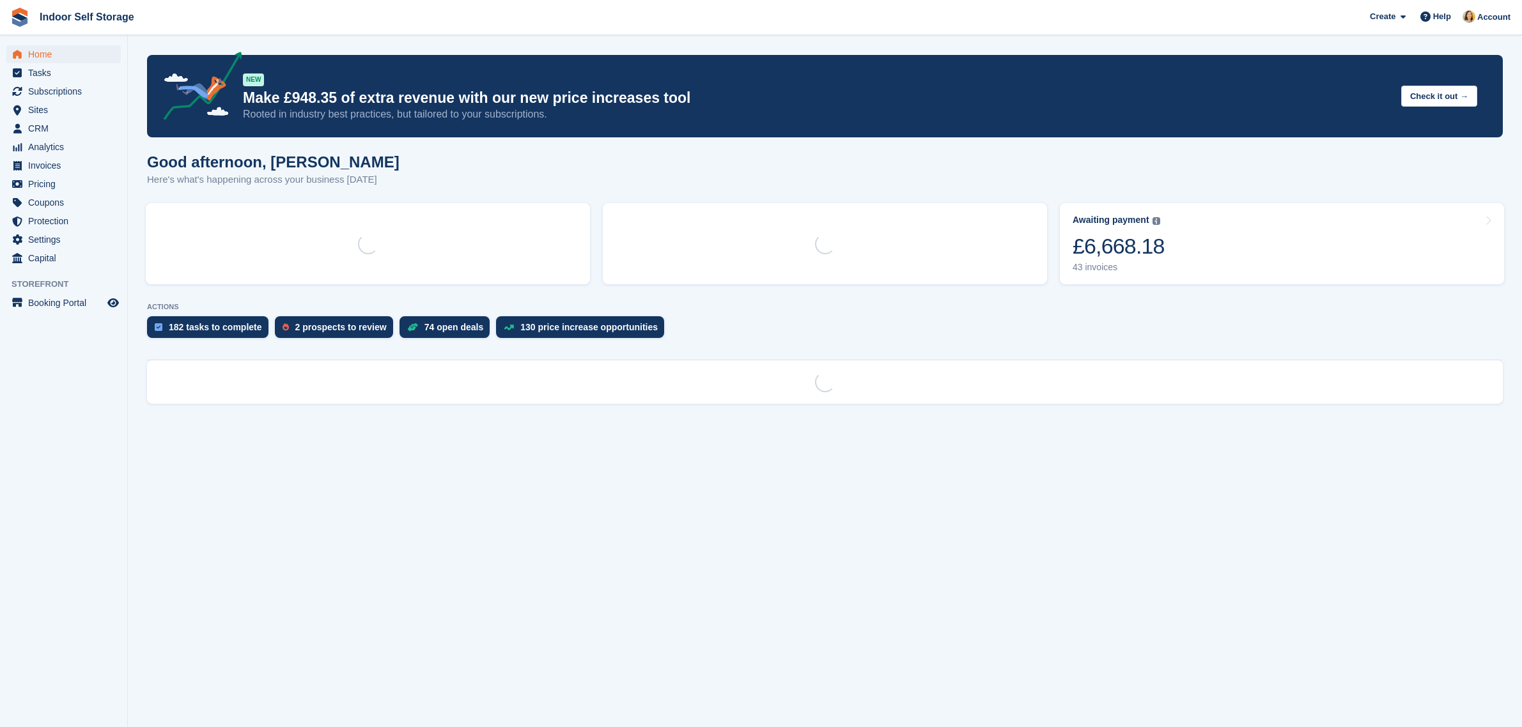 The height and width of the screenshot is (727, 1522). What do you see at coordinates (66, 54) in the screenshot?
I see `span: Home` at bounding box center [66, 54].